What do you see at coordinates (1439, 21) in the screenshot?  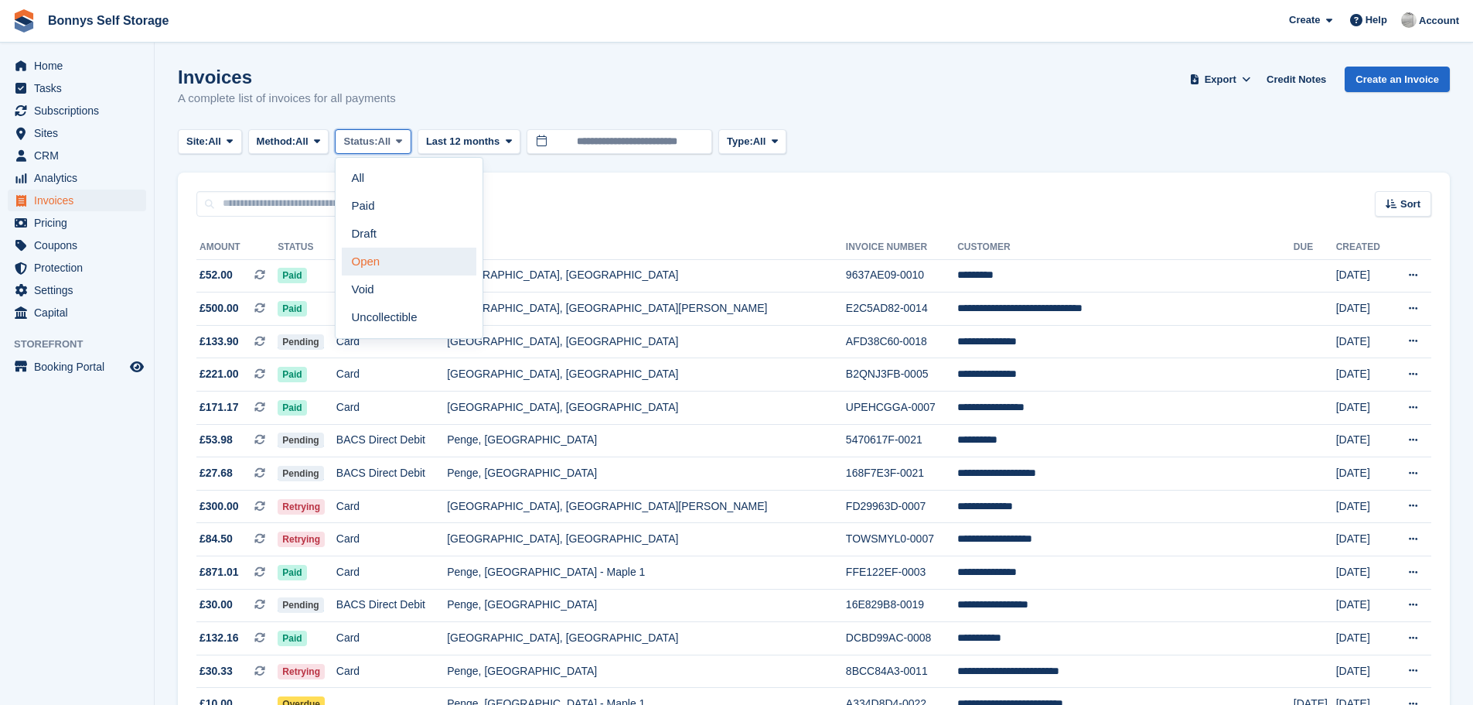 I see `span: Account` at bounding box center [1439, 21].